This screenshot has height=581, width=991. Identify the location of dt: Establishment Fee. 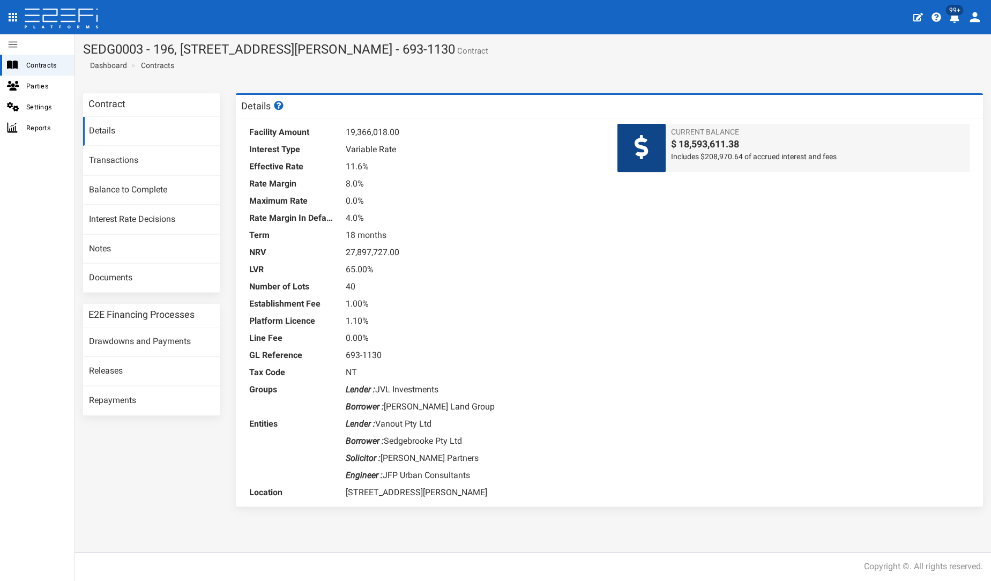
(292, 304).